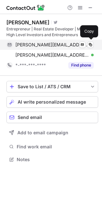 The height and width of the screenshot is (204, 102). I want to click on button: Reveal Button, so click(81, 65).